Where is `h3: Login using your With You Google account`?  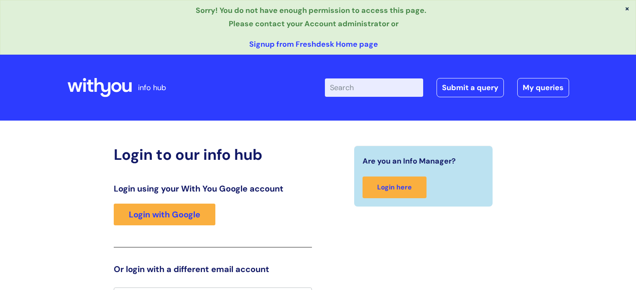 h3: Login using your With You Google account is located at coordinates (213, 189).